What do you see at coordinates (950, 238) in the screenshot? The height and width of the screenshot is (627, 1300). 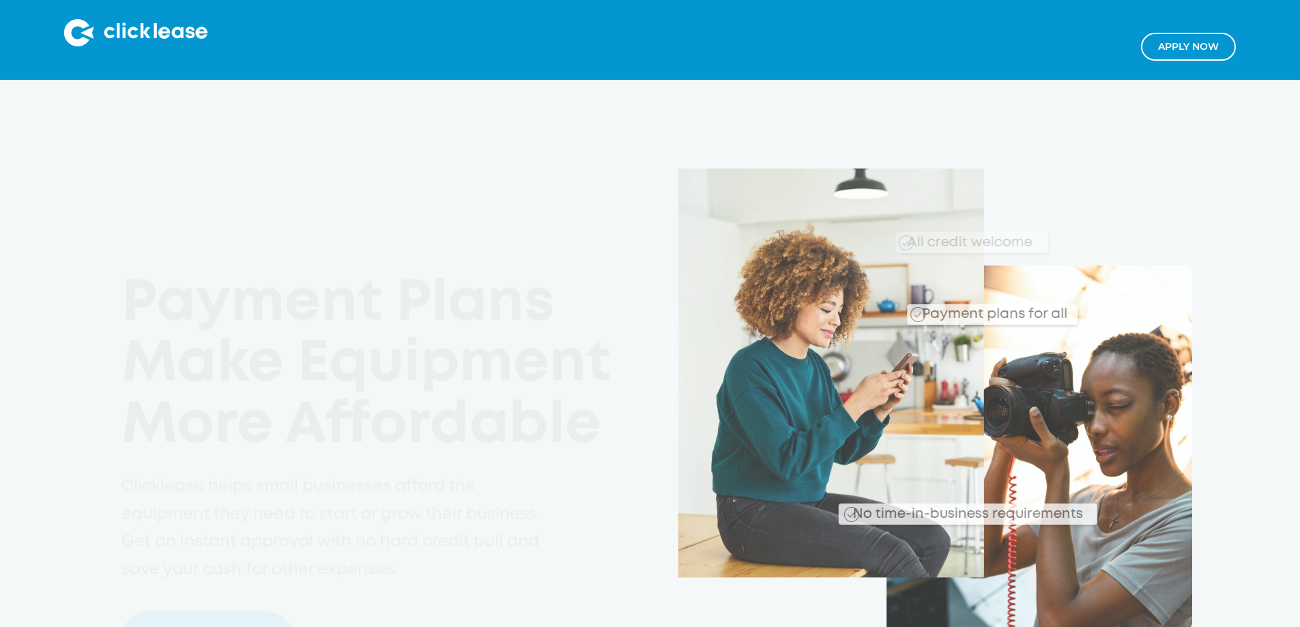 I see `div: All credit welcome` at bounding box center [950, 238].